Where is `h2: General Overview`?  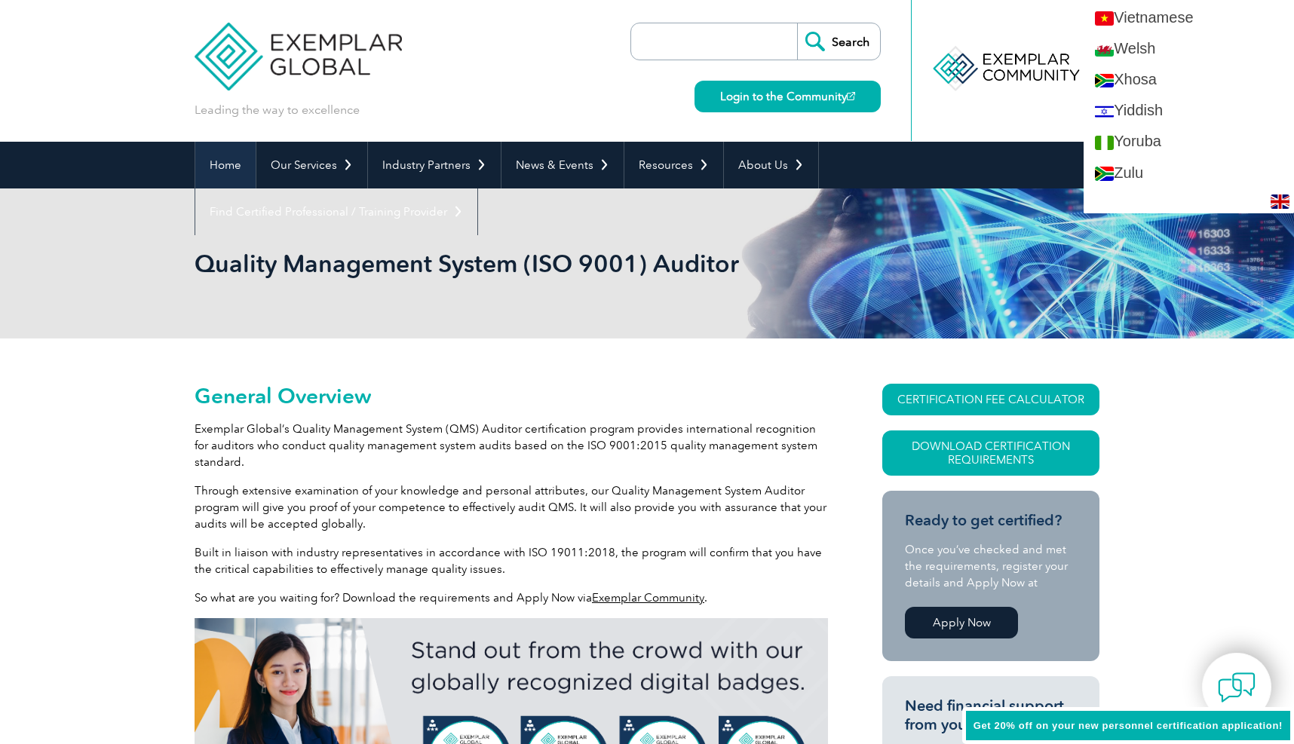 h2: General Overview is located at coordinates (511, 396).